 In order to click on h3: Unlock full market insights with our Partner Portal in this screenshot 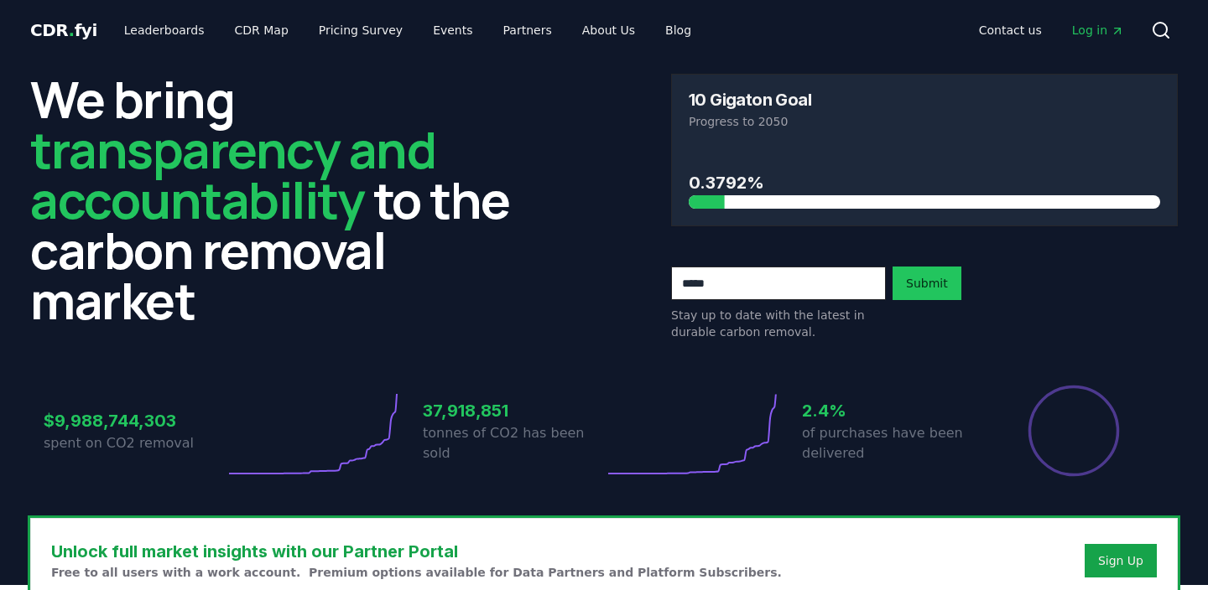, I will do `click(416, 552)`.